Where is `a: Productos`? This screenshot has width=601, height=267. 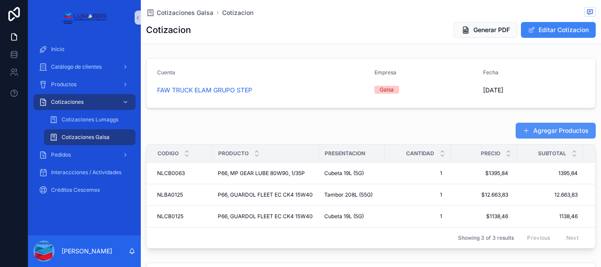 a: Productos is located at coordinates (84, 84).